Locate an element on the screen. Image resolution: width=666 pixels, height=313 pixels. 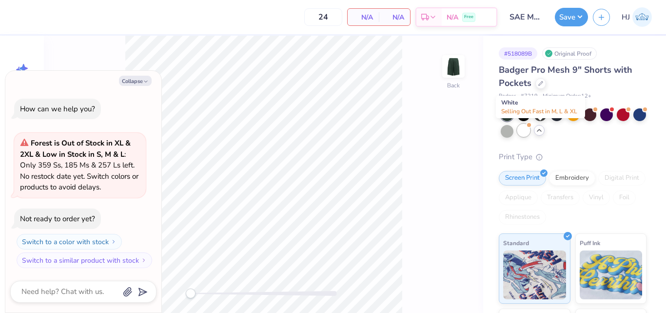
div: Rhinestones is located at coordinates (523, 217).